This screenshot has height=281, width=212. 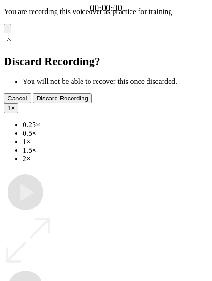 I want to click on button: Cancel, so click(x=17, y=98).